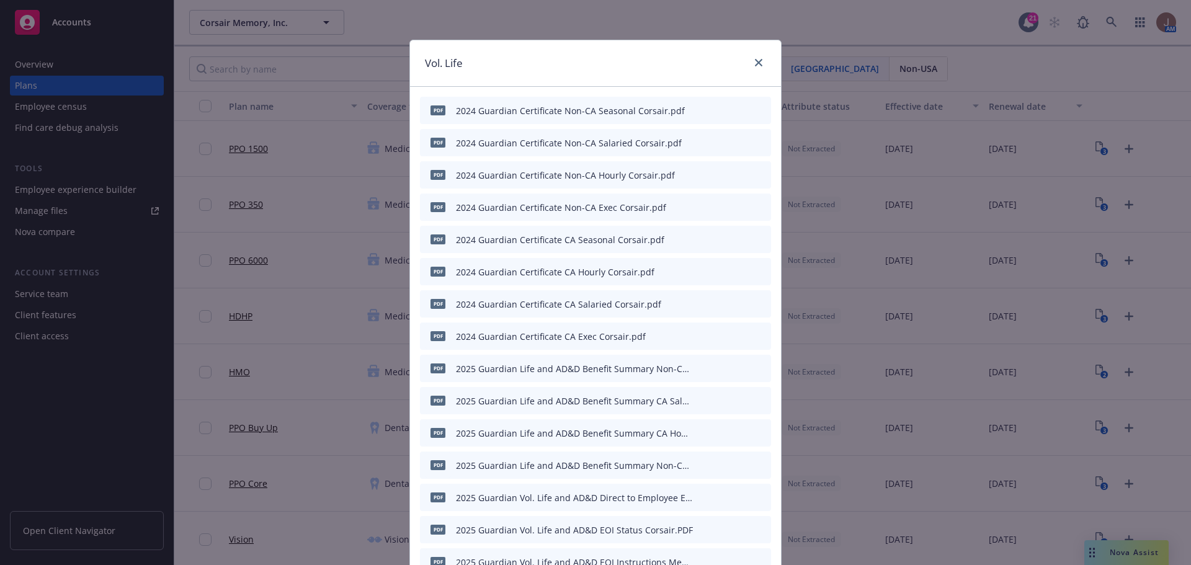 The height and width of the screenshot is (565, 1191). Describe the element at coordinates (758, 63) in the screenshot. I see `a: close` at that location.